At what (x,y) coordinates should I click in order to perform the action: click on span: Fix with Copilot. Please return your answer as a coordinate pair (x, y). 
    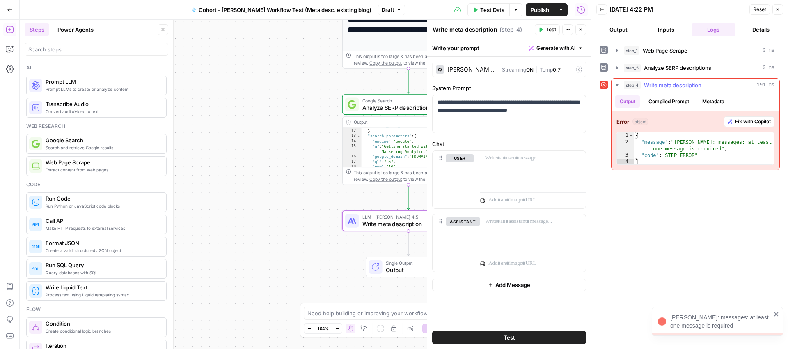
    Looking at the image, I should click on (753, 122).